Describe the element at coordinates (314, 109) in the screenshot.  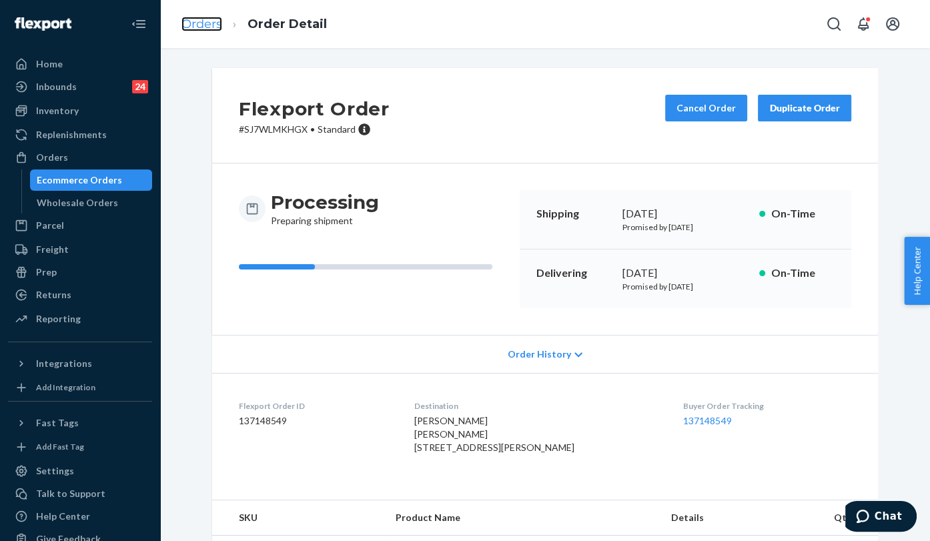
I see `h2: Flexport Order` at that location.